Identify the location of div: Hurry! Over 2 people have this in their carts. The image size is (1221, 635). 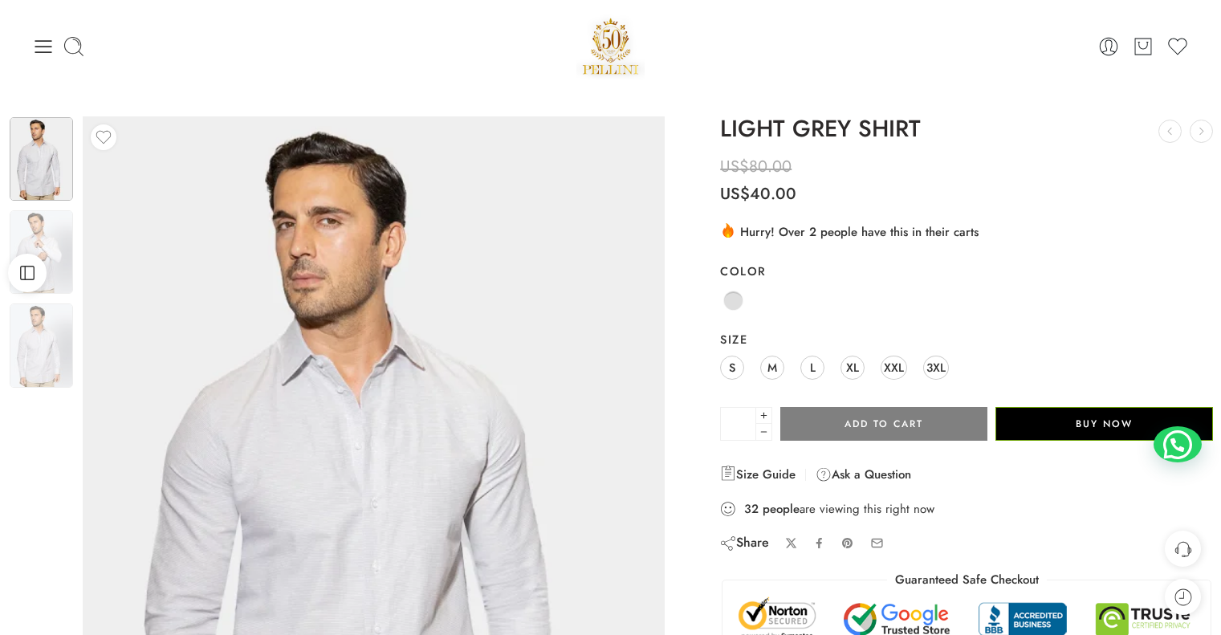
(966, 231).